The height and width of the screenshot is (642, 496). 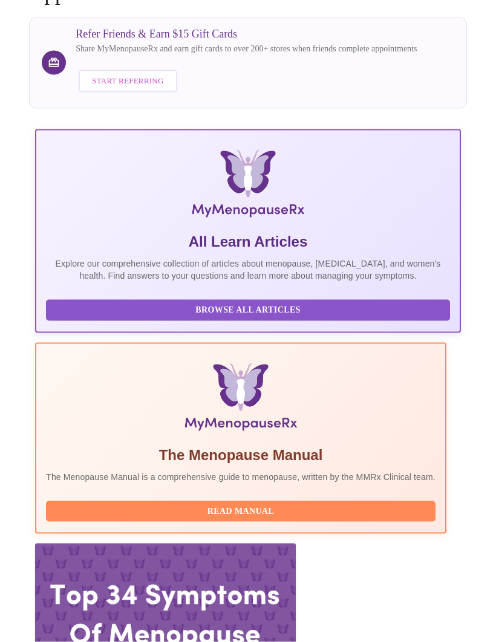 What do you see at coordinates (248, 310) in the screenshot?
I see `button: Browse All Articles` at bounding box center [248, 310].